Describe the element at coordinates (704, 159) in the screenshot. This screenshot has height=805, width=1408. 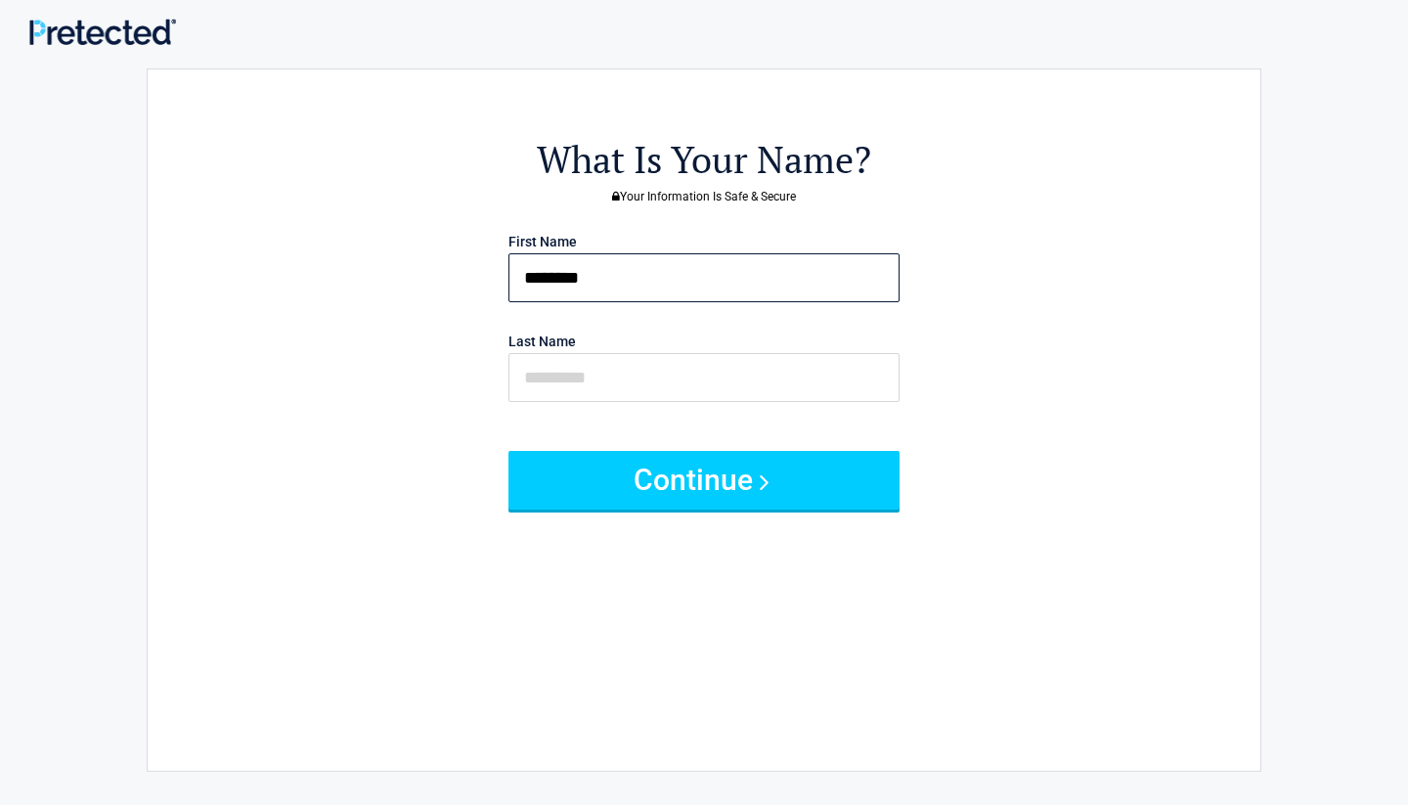
I see `h2: What Is Your Name?` at that location.